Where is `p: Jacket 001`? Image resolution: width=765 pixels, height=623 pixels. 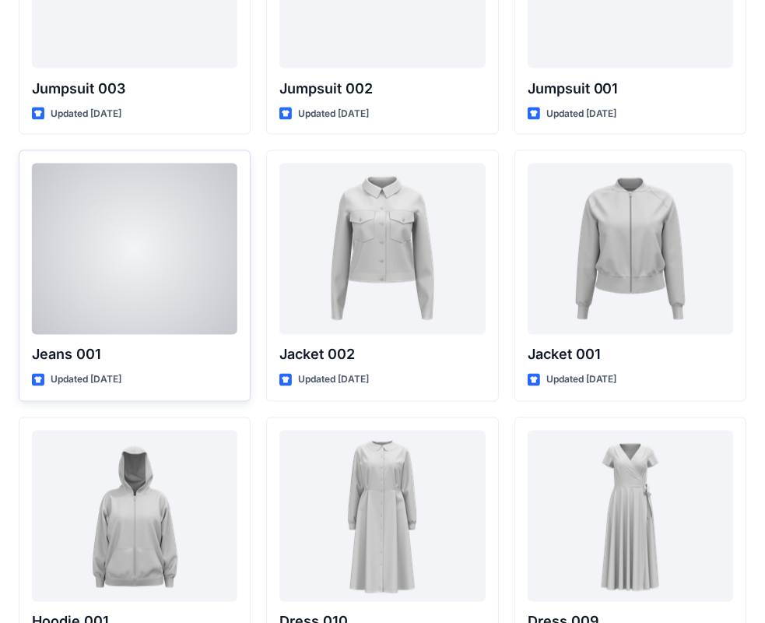
p: Jacket 001 is located at coordinates (630, 355).